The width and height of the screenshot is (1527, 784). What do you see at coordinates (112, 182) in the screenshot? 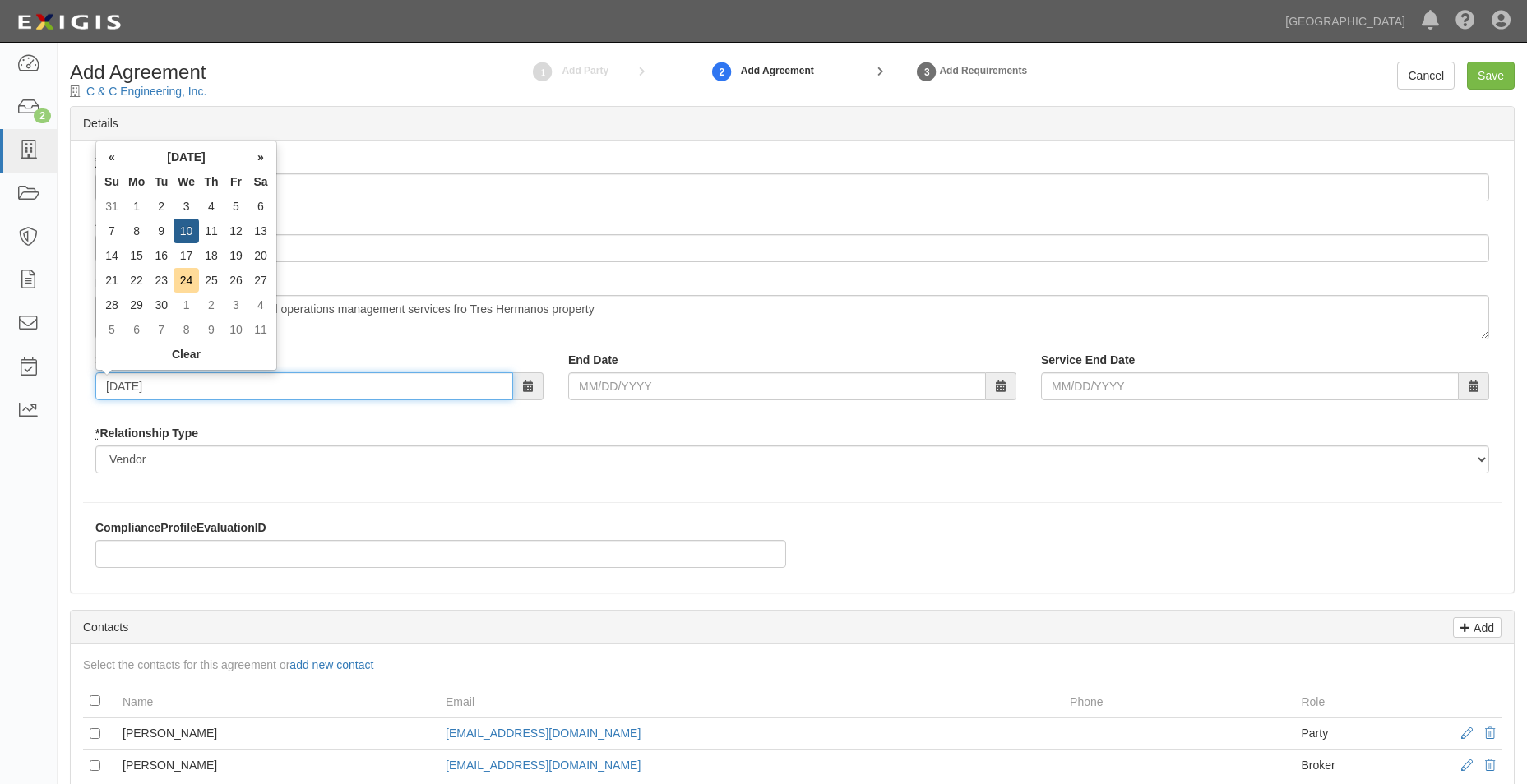
I see `th: Su` at bounding box center [112, 182].